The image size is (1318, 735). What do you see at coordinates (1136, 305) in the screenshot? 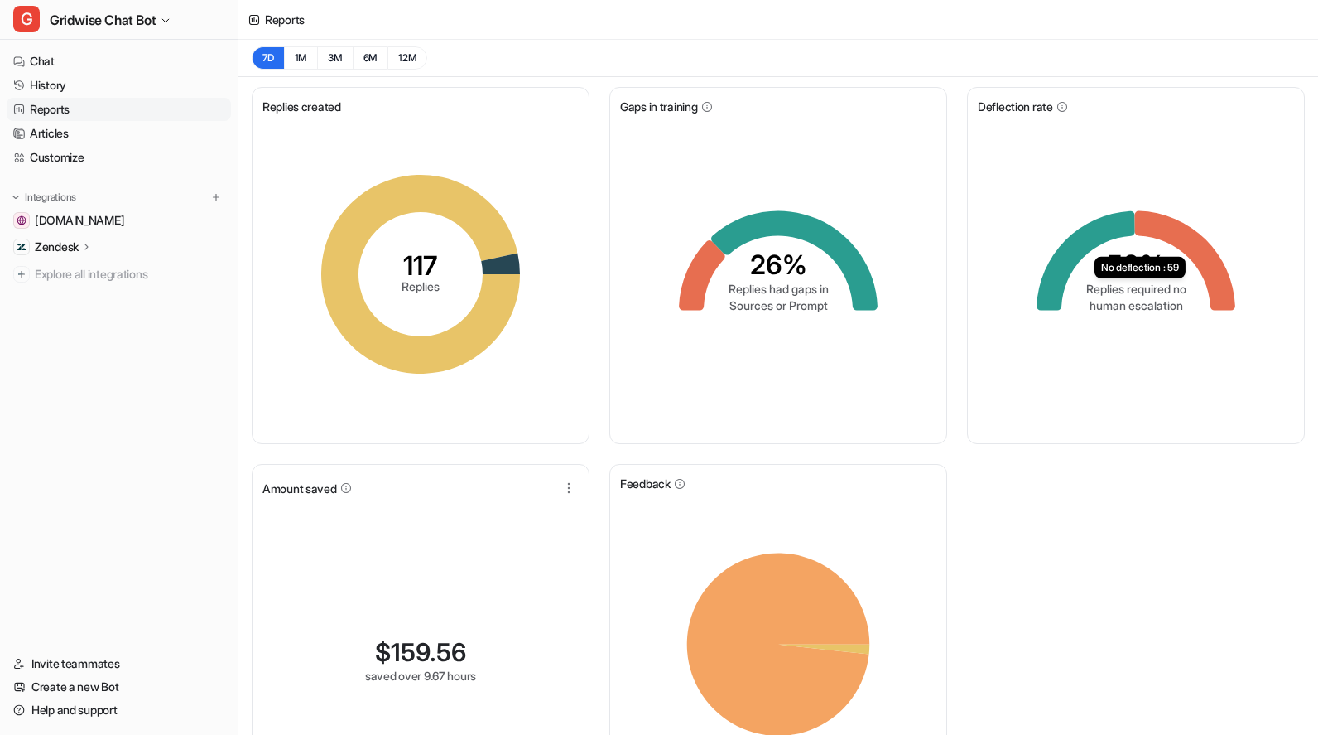
I see `tspan: human escalation` at bounding box center [1136, 305].